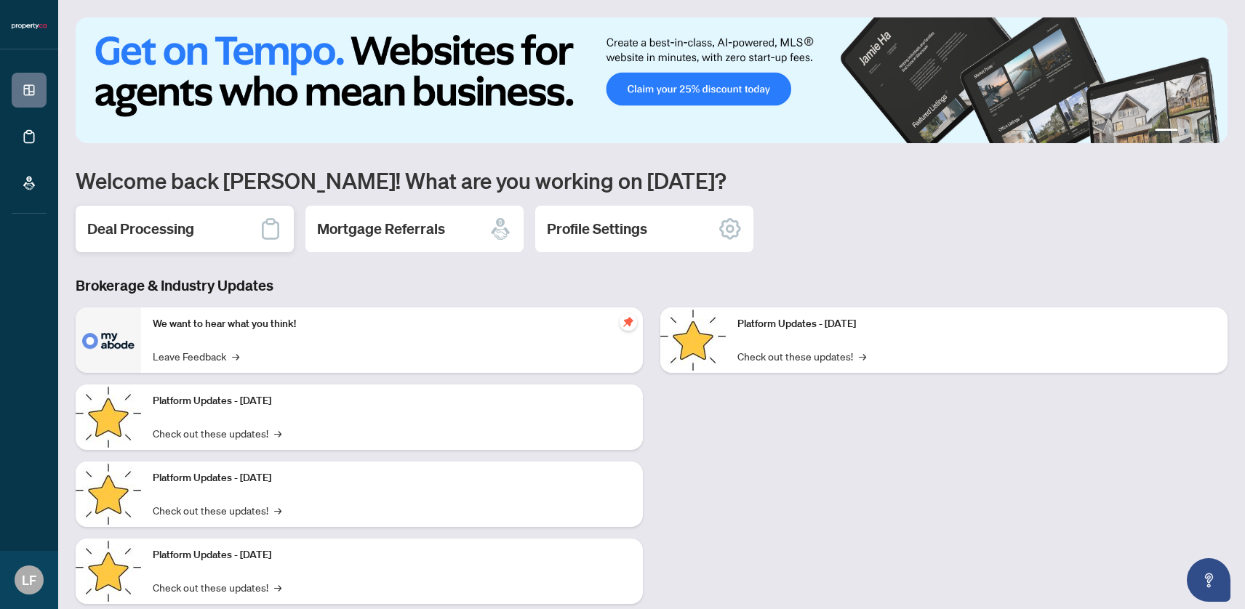  What do you see at coordinates (652, 286) in the screenshot?
I see `h3: Brokerage & Industry Updates` at bounding box center [652, 286].